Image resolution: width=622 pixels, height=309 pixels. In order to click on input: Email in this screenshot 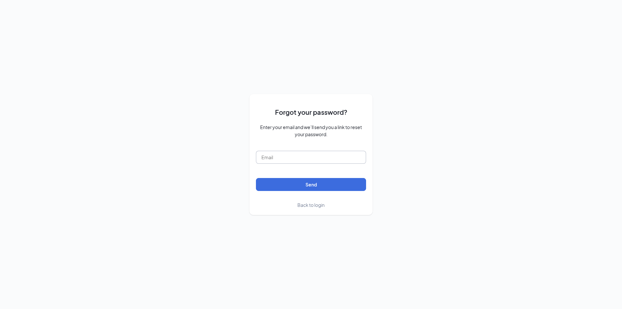, I will do `click(311, 157)`.